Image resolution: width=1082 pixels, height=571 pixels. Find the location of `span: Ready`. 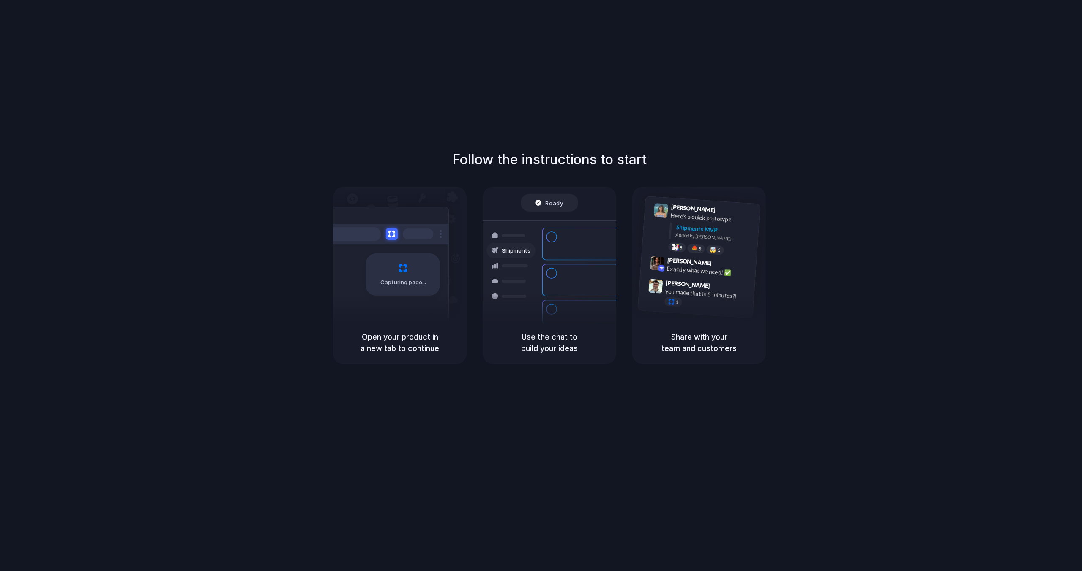

span: Ready is located at coordinates (554, 203).